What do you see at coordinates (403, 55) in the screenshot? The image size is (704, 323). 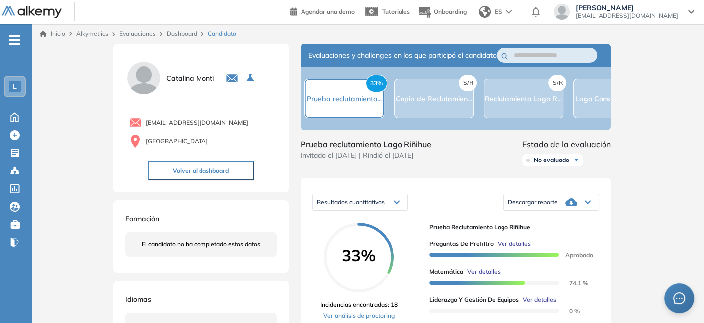 I see `span: Evaluaciones y challenges en los que participó el candidato` at bounding box center [403, 55].